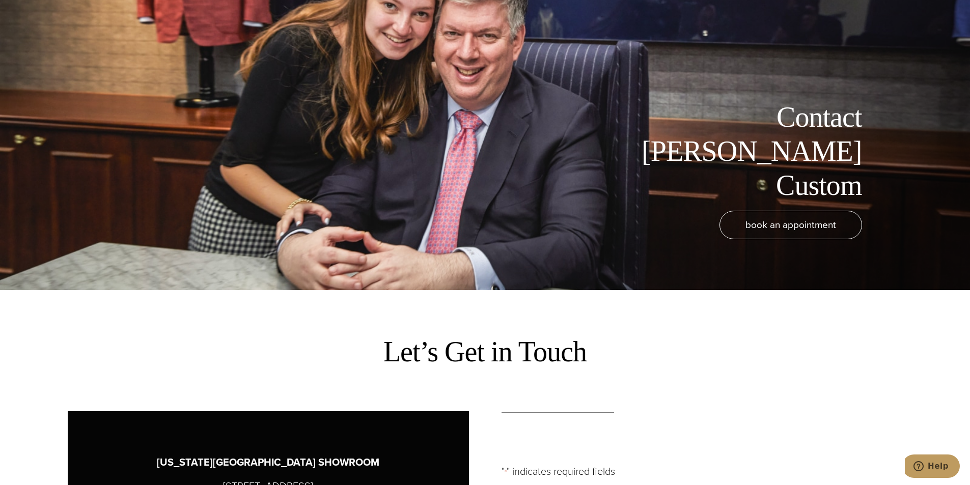 The image size is (970, 485). I want to click on p: " " indicates required fields, so click(702, 471).